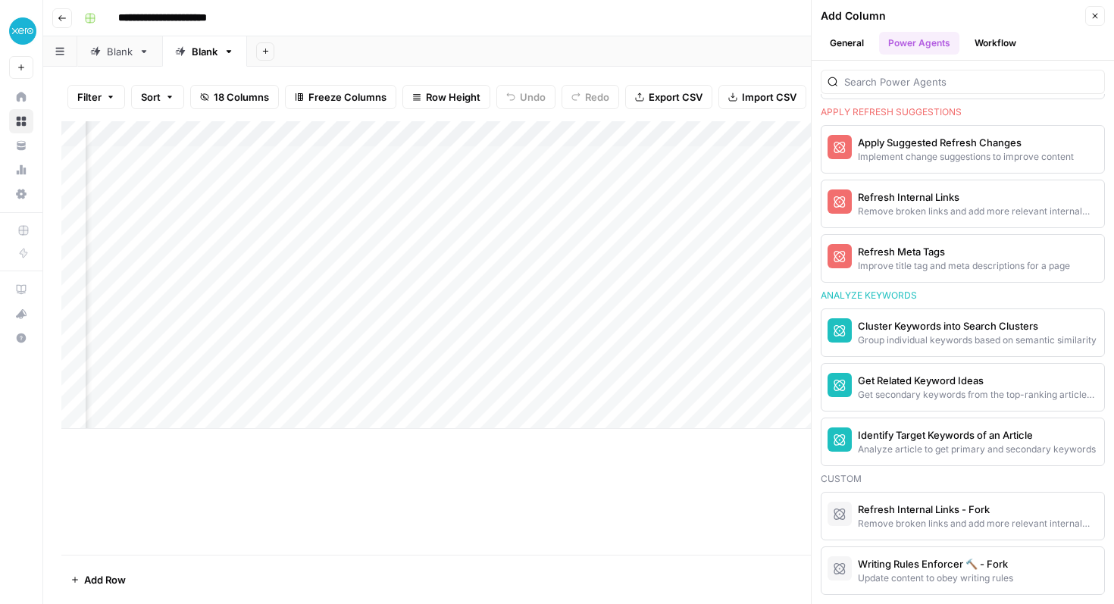 The height and width of the screenshot is (604, 1114). I want to click on button: Sort, so click(158, 97).